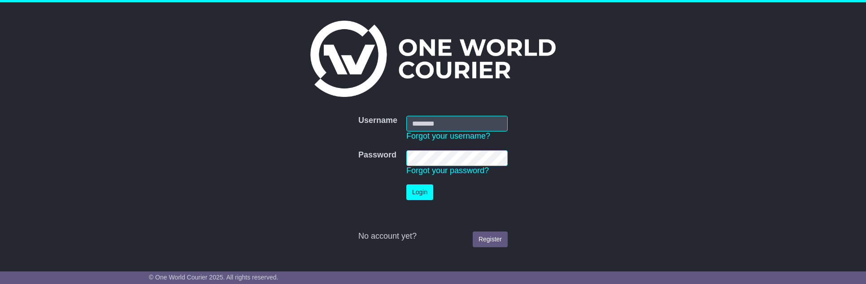 The width and height of the screenshot is (866, 284). I want to click on span: © One World Courier 2025. All rights reserved., so click(214, 277).